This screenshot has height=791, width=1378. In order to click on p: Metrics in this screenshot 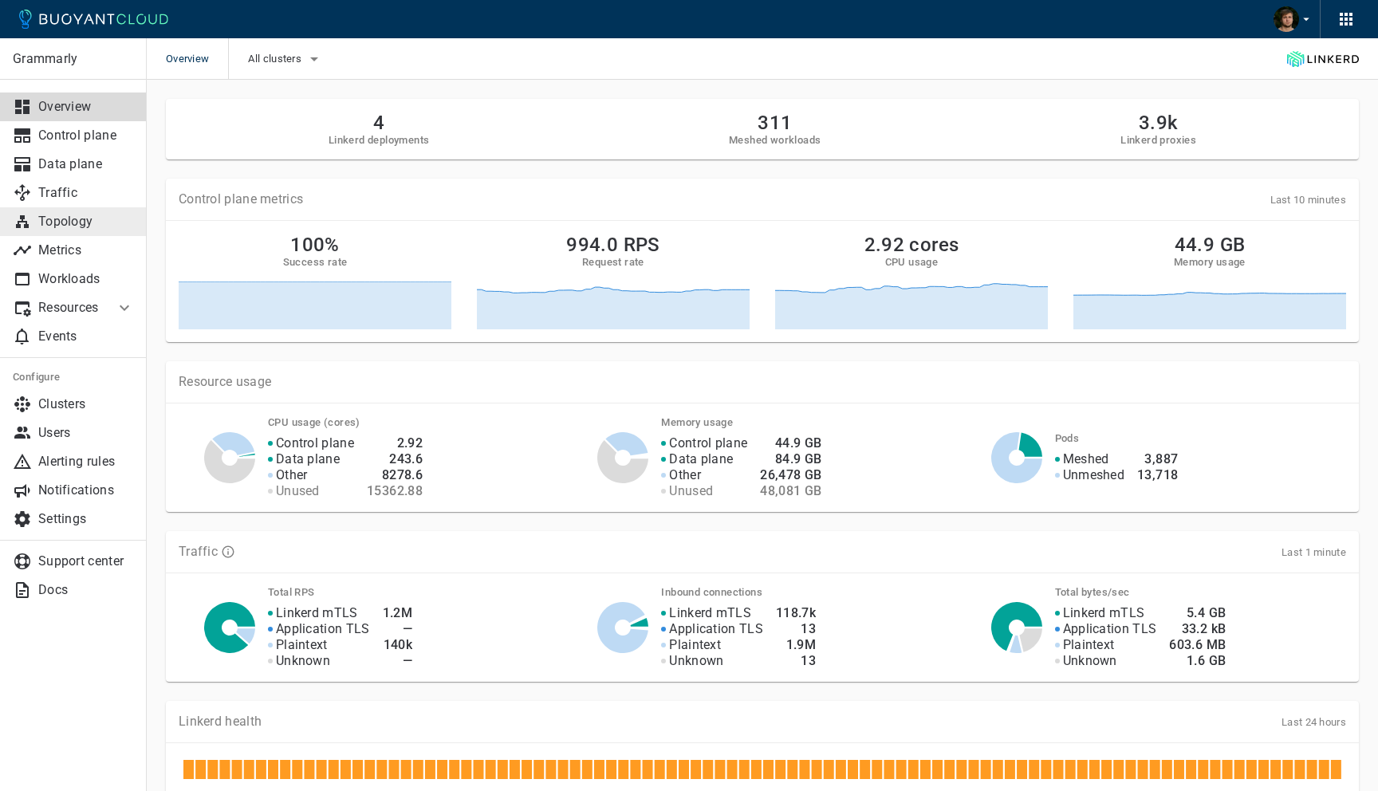, I will do `click(86, 250)`.